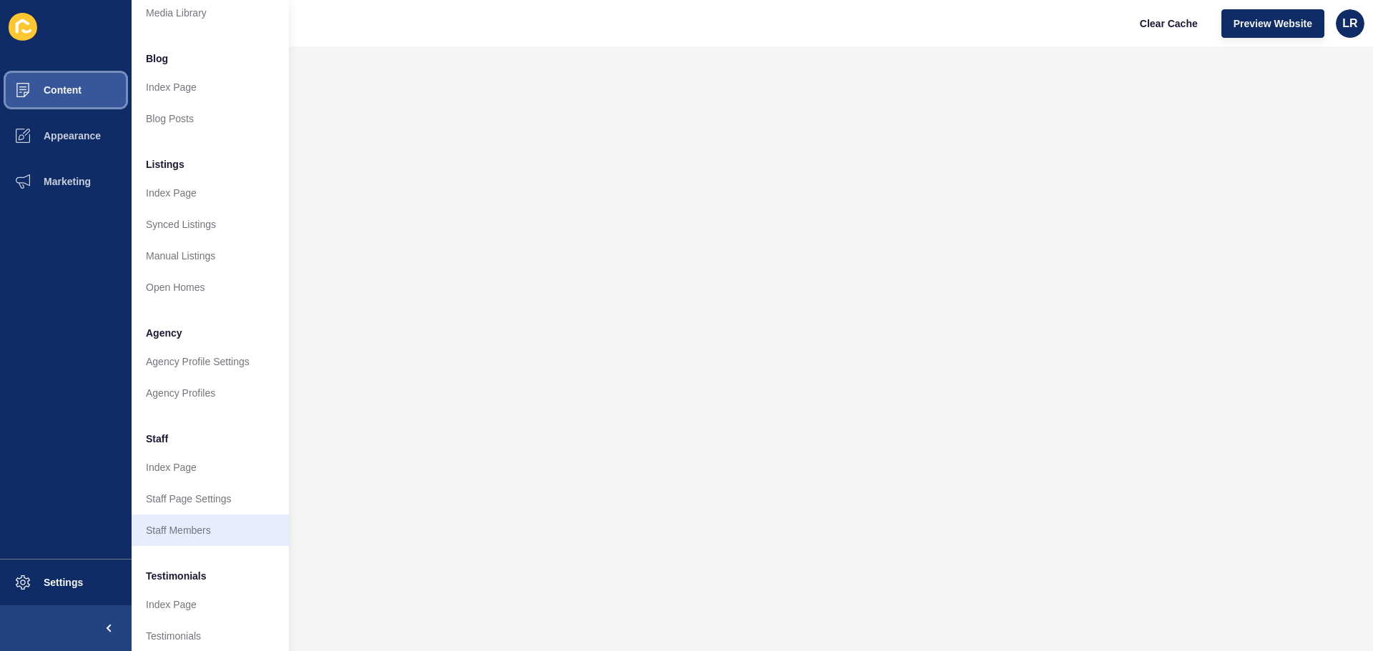  Describe the element at coordinates (1273, 24) in the screenshot. I see `button: Preview Website` at that location.